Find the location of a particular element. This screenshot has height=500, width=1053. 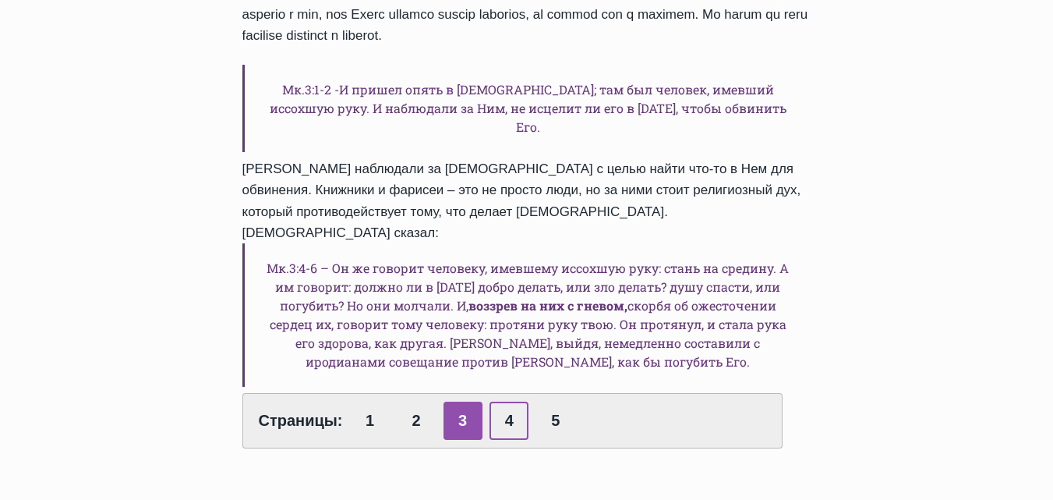

strong: воззрев на них с гневом, is located at coordinates (548, 305).